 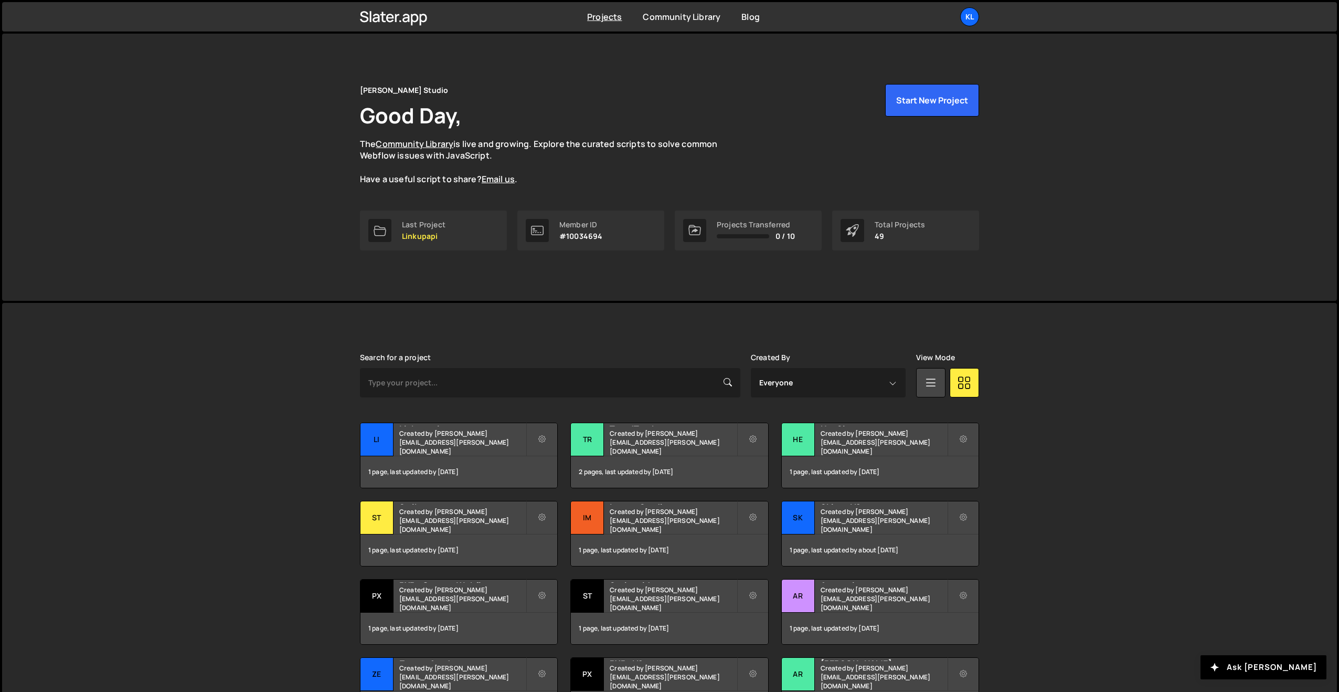 What do you see at coordinates (581, 236) in the screenshot?
I see `p: #10034694` at bounding box center [581, 236].